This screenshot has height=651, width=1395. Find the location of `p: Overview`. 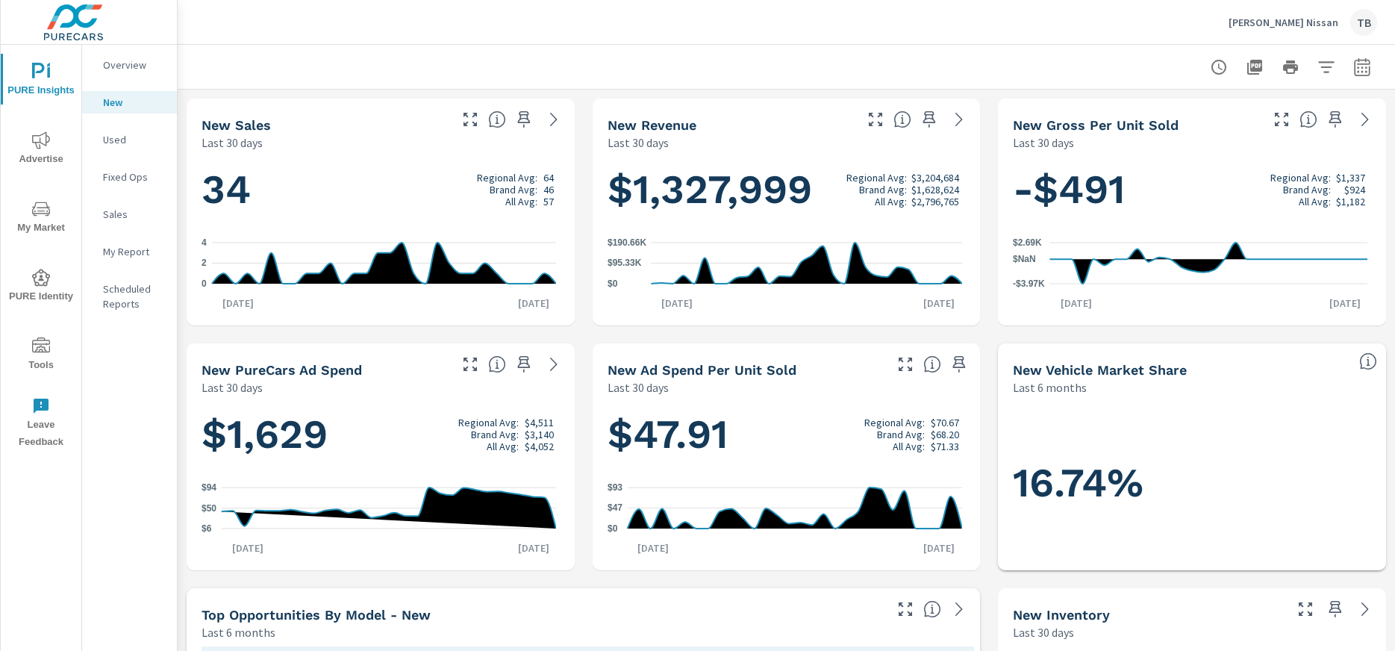

p: Overview is located at coordinates (134, 65).